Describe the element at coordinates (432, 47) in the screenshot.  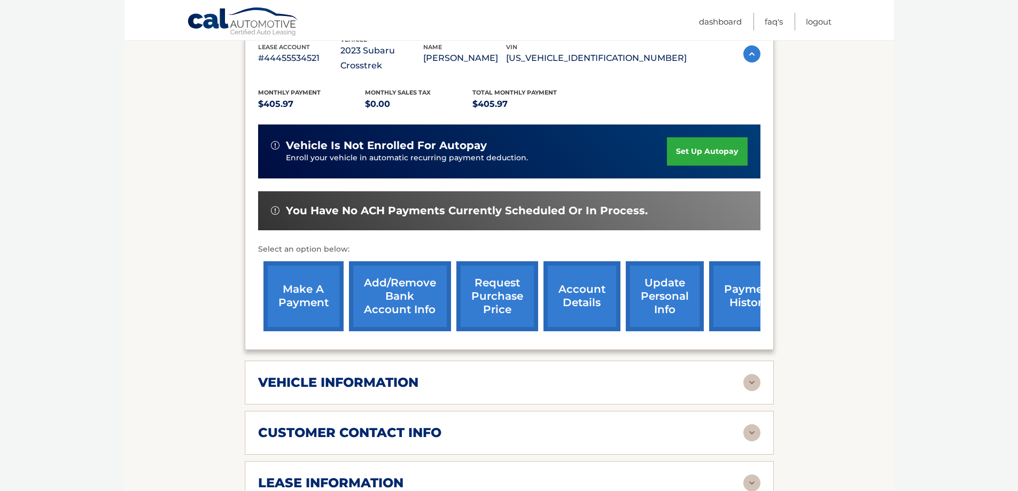
I see `span: name` at that location.